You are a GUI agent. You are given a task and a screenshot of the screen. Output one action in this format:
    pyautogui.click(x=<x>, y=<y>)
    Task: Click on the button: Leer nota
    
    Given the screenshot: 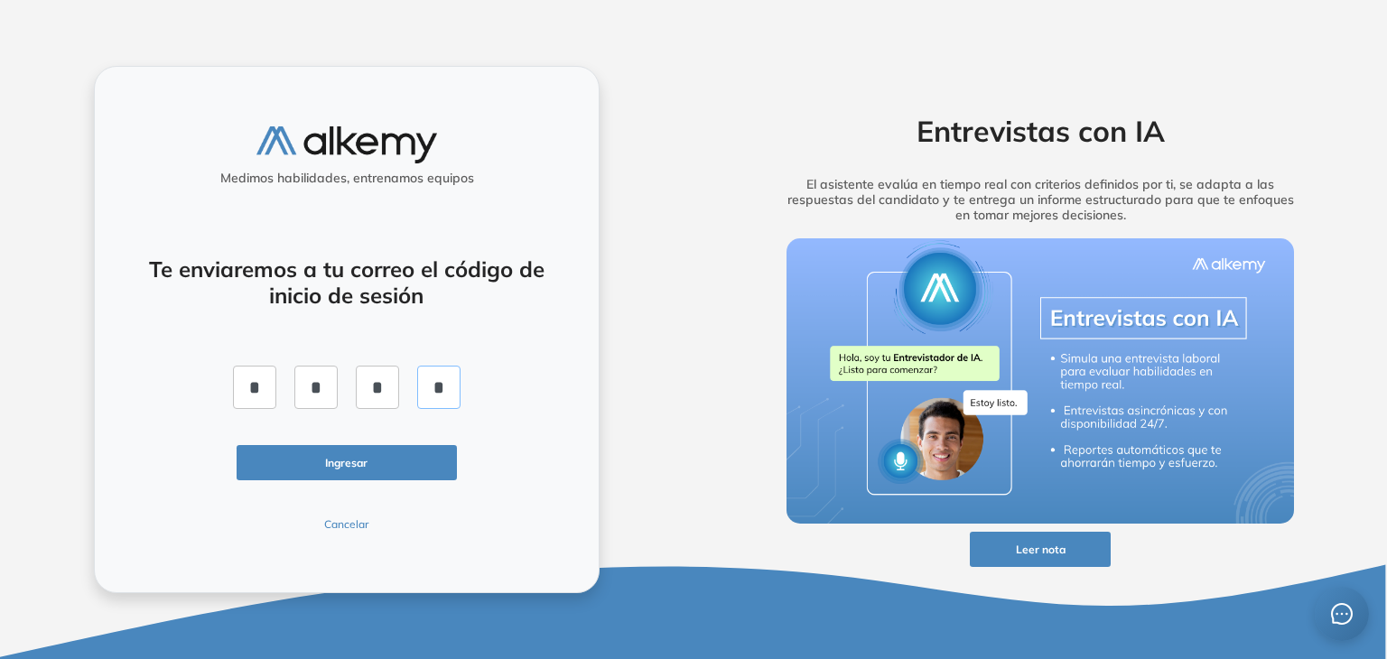 What is the action you would take?
    pyautogui.click(x=1040, y=549)
    